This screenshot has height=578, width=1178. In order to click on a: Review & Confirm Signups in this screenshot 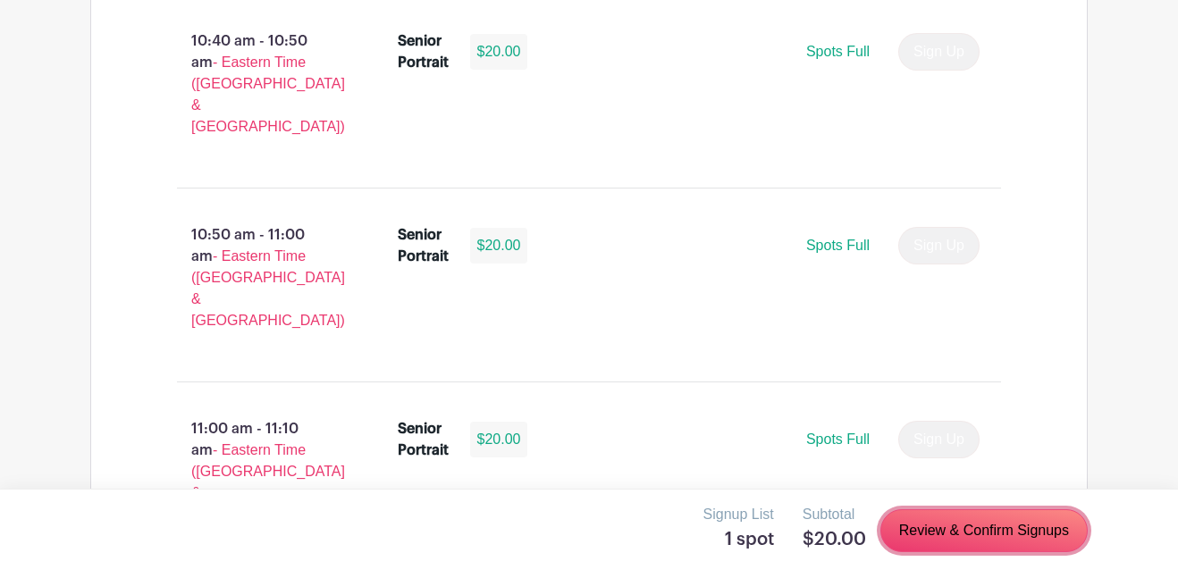, I will do `click(984, 531)`.